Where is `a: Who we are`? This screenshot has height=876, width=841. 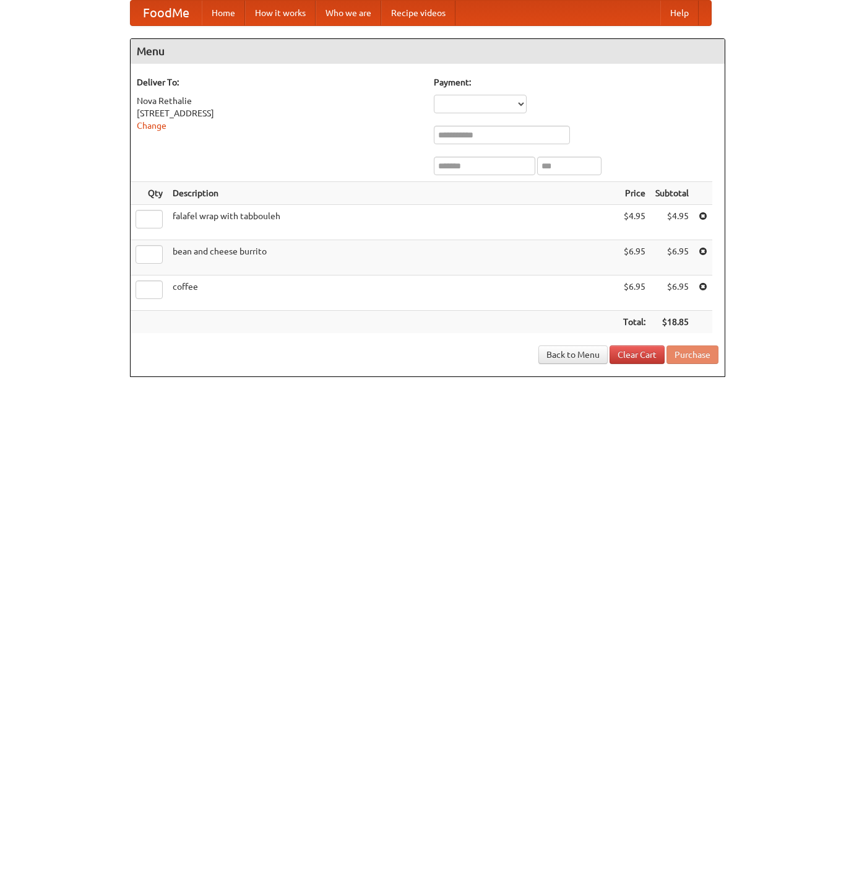 a: Who we are is located at coordinates (349, 13).